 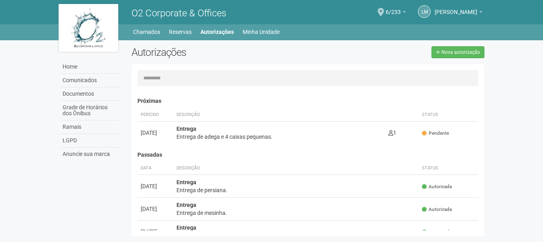 What do you see at coordinates (279, 137) in the screenshot?
I see `div: Entrega de adega e 4 caixas pequenas.` at bounding box center [279, 137].